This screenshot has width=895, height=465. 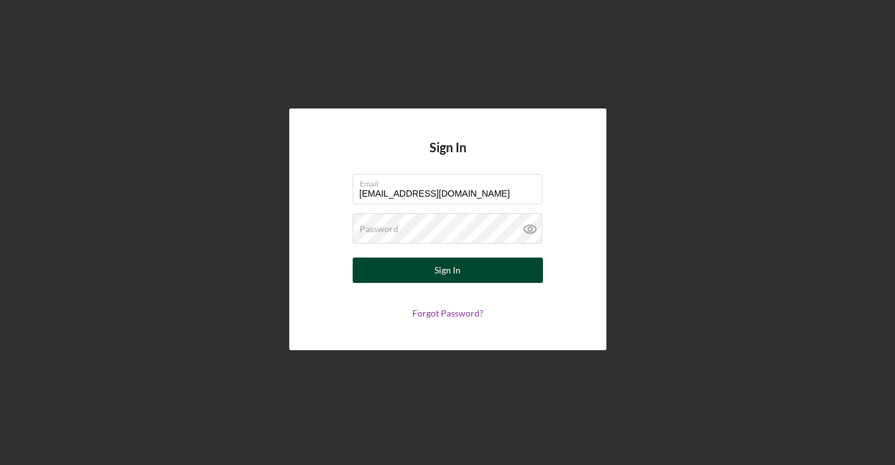 What do you see at coordinates (447, 270) in the screenshot?
I see `div: Sign In` at bounding box center [447, 270].